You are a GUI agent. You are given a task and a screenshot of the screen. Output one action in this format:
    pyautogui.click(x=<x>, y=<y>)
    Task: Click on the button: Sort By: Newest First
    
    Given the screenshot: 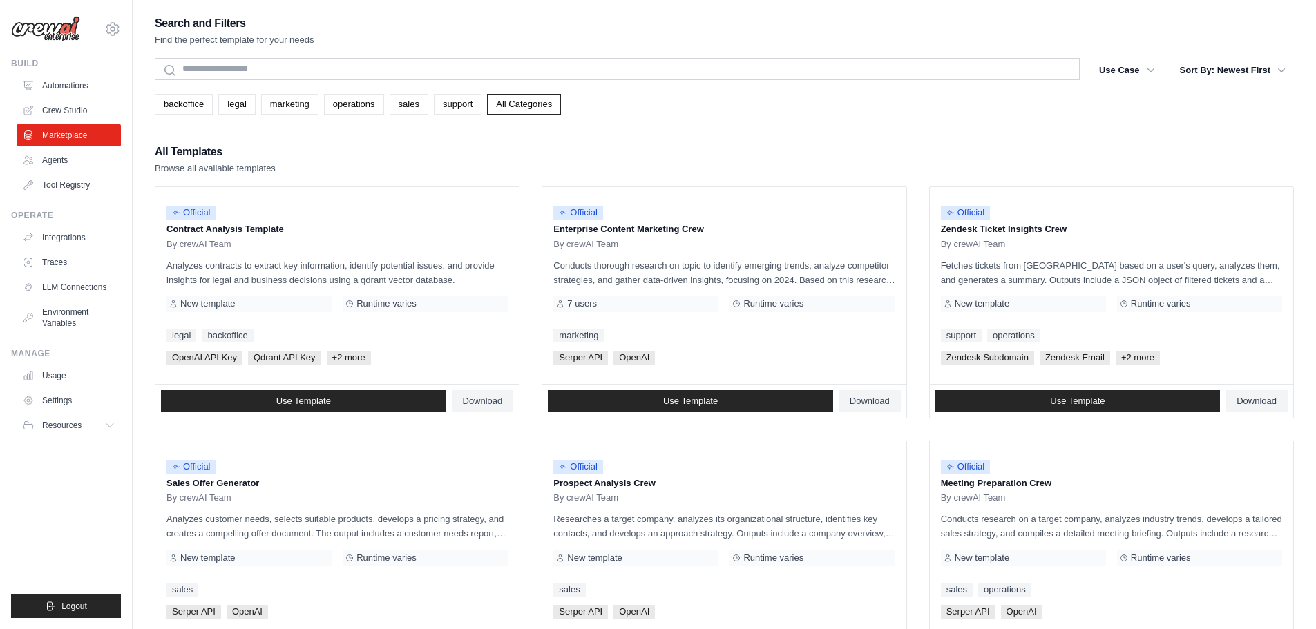 What is the action you would take?
    pyautogui.click(x=1232, y=70)
    